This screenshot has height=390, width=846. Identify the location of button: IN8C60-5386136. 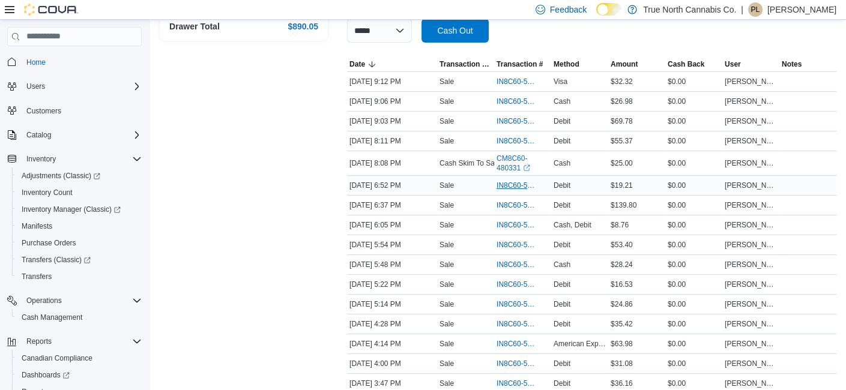
(523, 245).